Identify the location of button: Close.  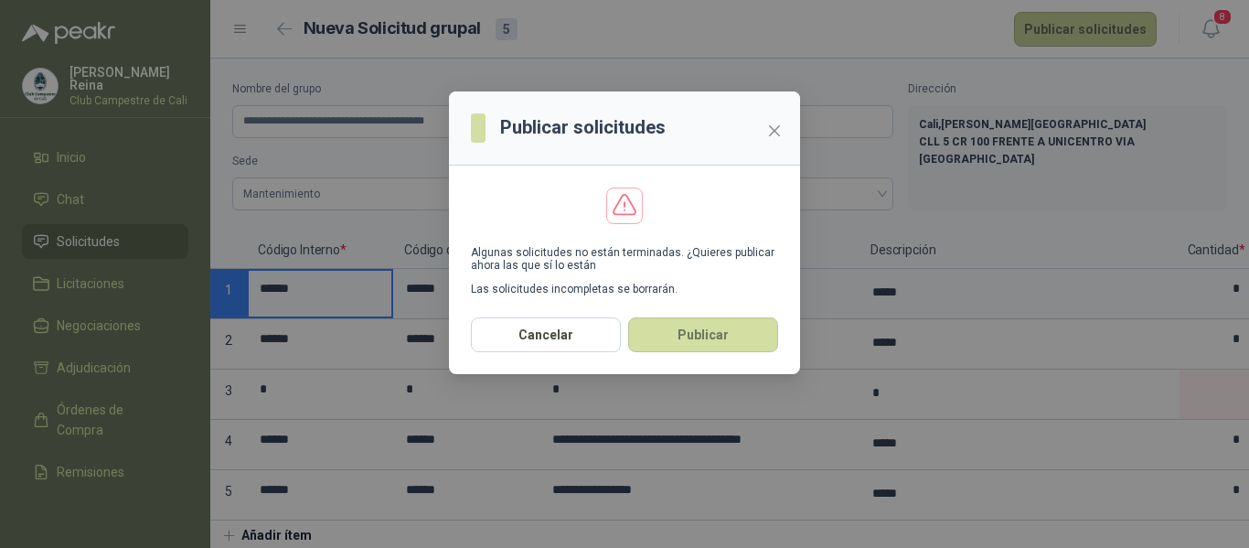
(775, 131).